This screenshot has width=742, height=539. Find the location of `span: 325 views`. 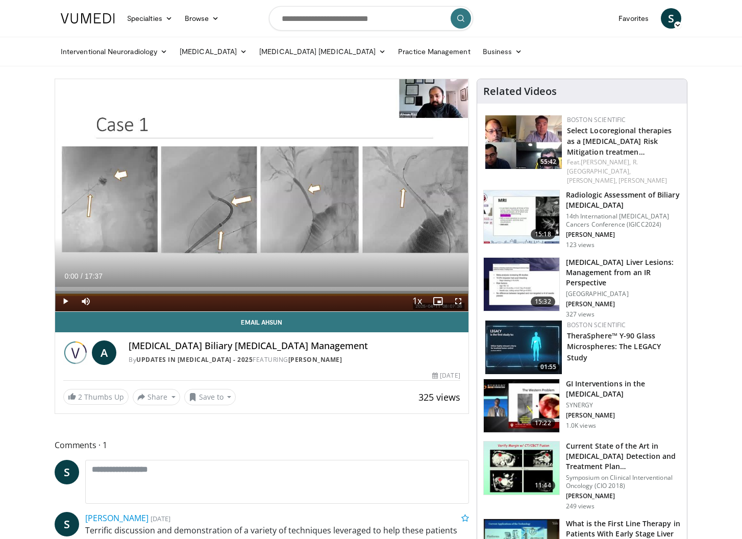

span: 325 views is located at coordinates (439, 397).